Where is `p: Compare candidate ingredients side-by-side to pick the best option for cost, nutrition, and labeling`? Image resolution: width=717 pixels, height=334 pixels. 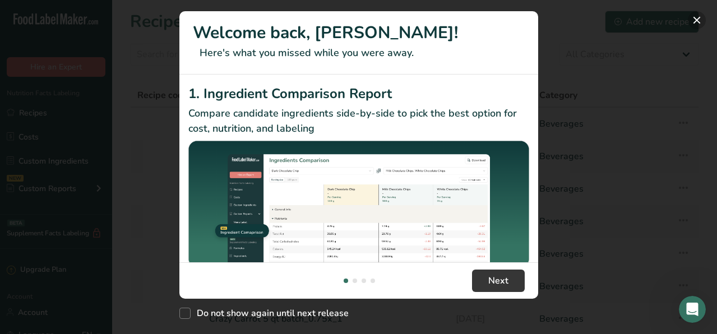
p: Compare candidate ingredients side-by-side to pick the best option for cost, nutrition, and labeling is located at coordinates (359, 121).